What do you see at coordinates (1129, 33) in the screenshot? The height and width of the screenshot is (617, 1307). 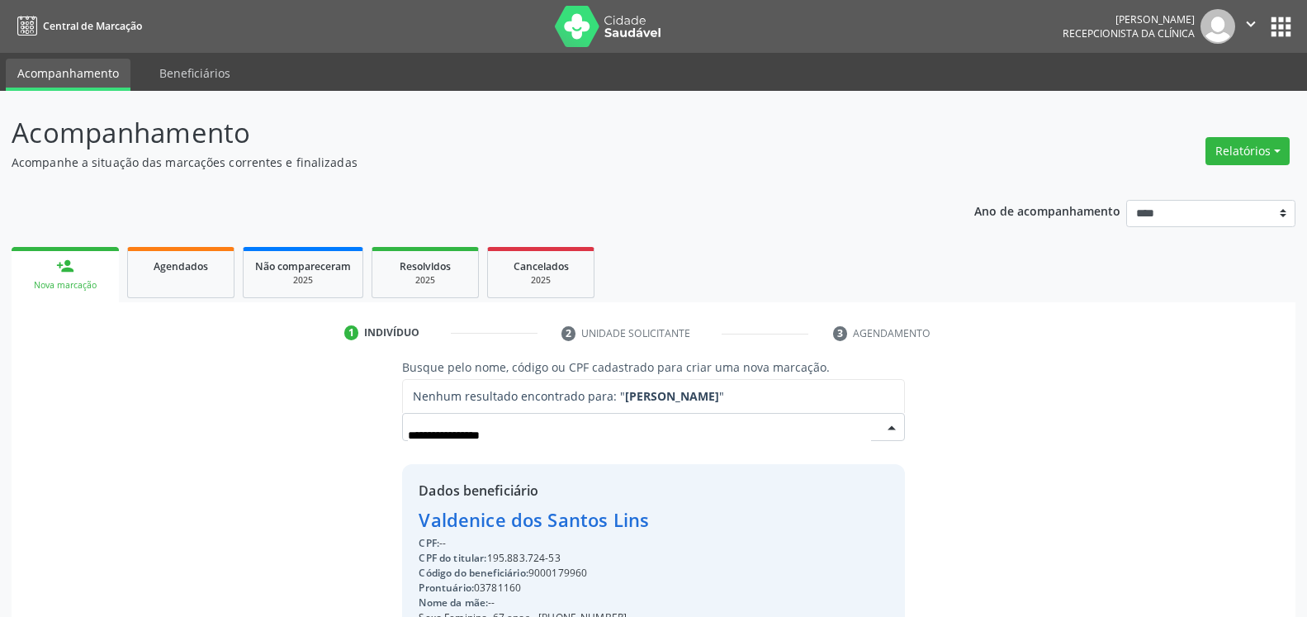 I see `span: Recepcionista da clínica` at bounding box center [1129, 33].